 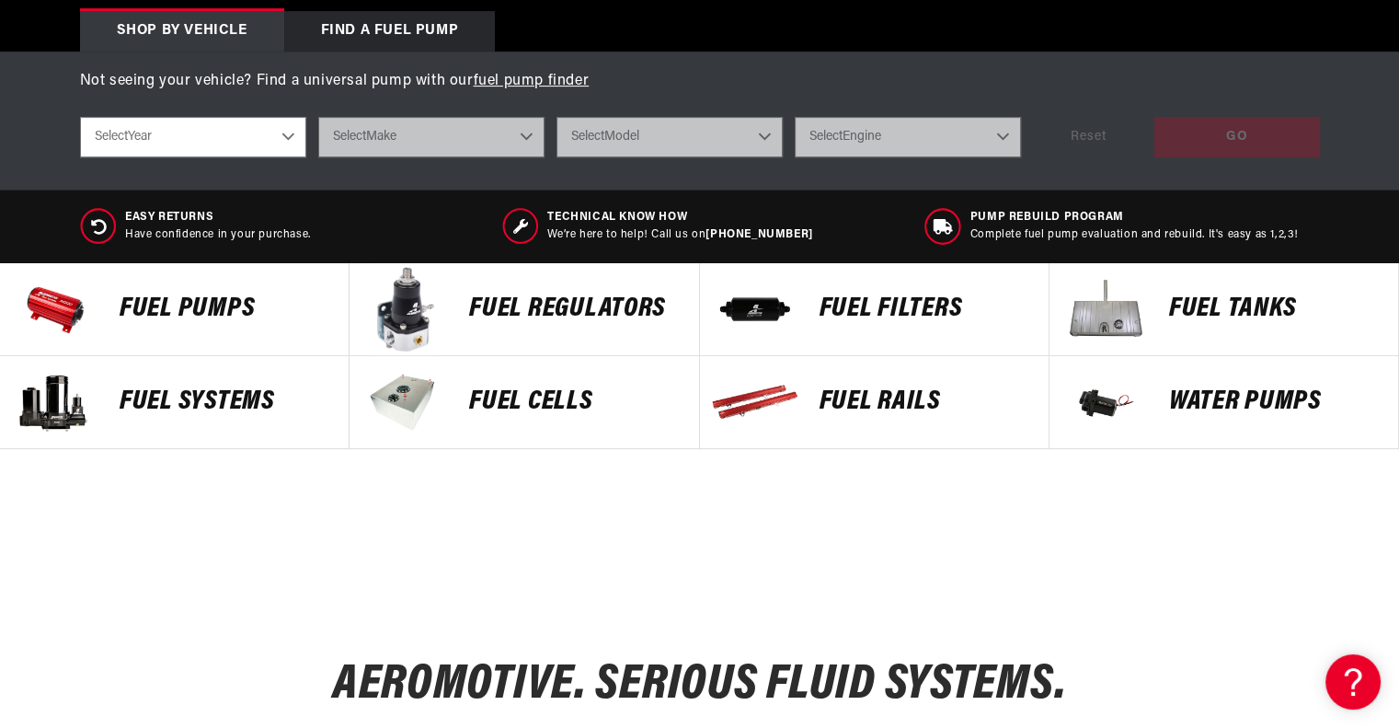 What do you see at coordinates (1105, 309) in the screenshot?
I see `img: Fuel Tanks` at bounding box center [1105, 309].